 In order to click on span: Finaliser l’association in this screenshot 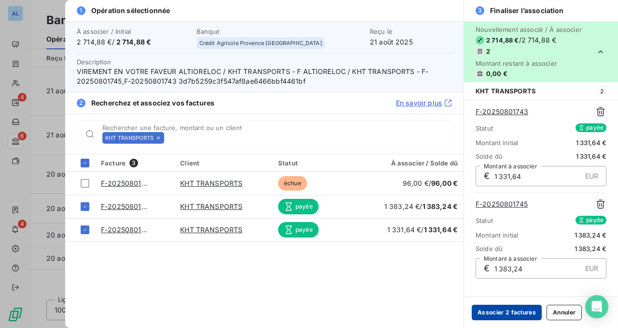, I will do `click(527, 11)`.